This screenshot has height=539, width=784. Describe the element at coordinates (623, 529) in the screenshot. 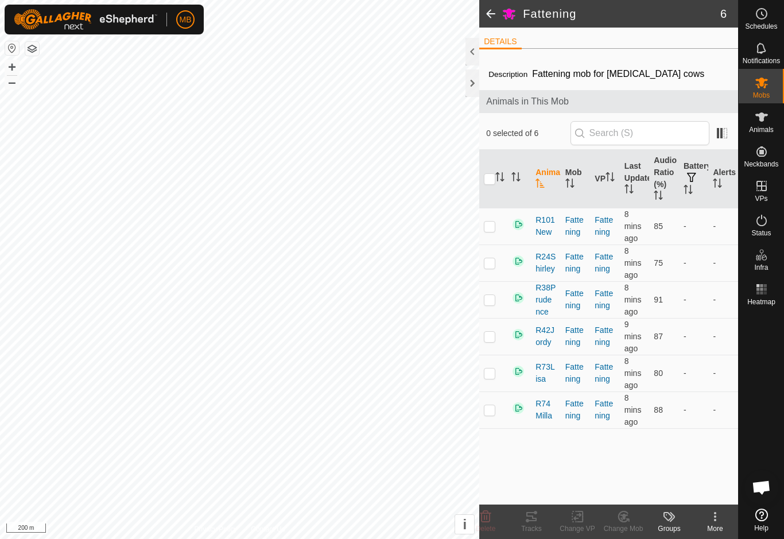

I see `div: Change Mob` at that location.